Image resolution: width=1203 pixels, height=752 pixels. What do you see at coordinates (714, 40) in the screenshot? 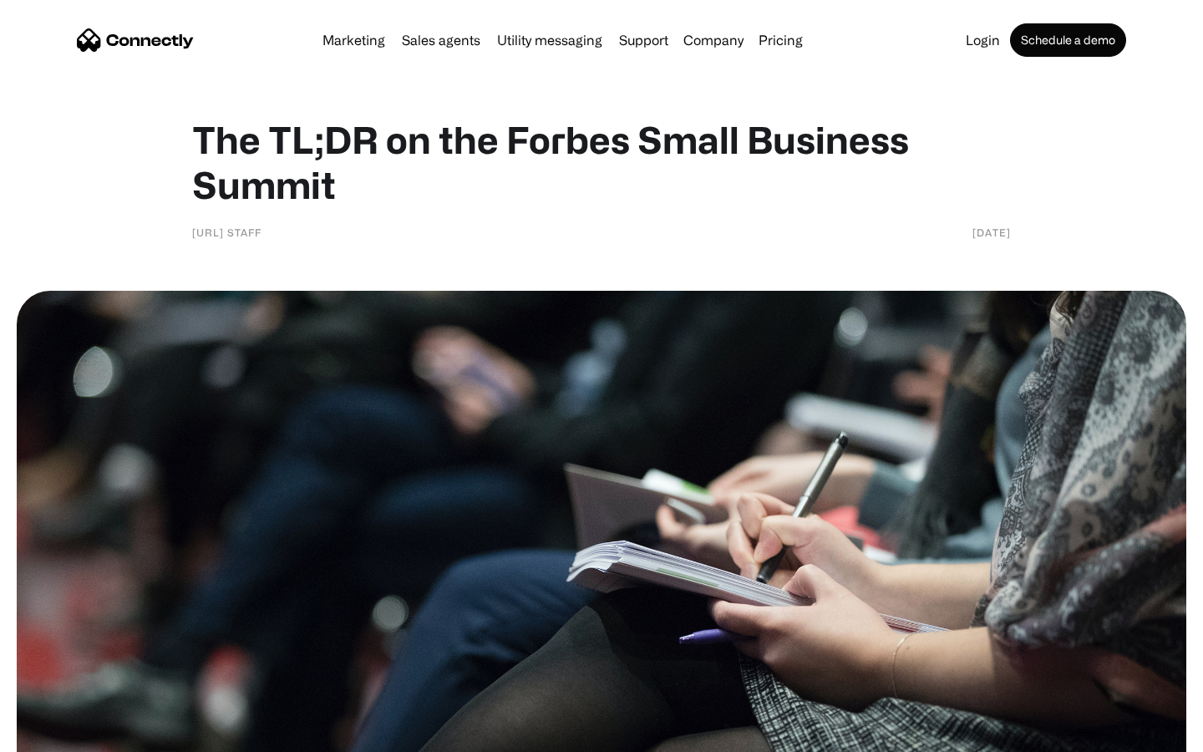
I see `div: Company` at bounding box center [714, 40].